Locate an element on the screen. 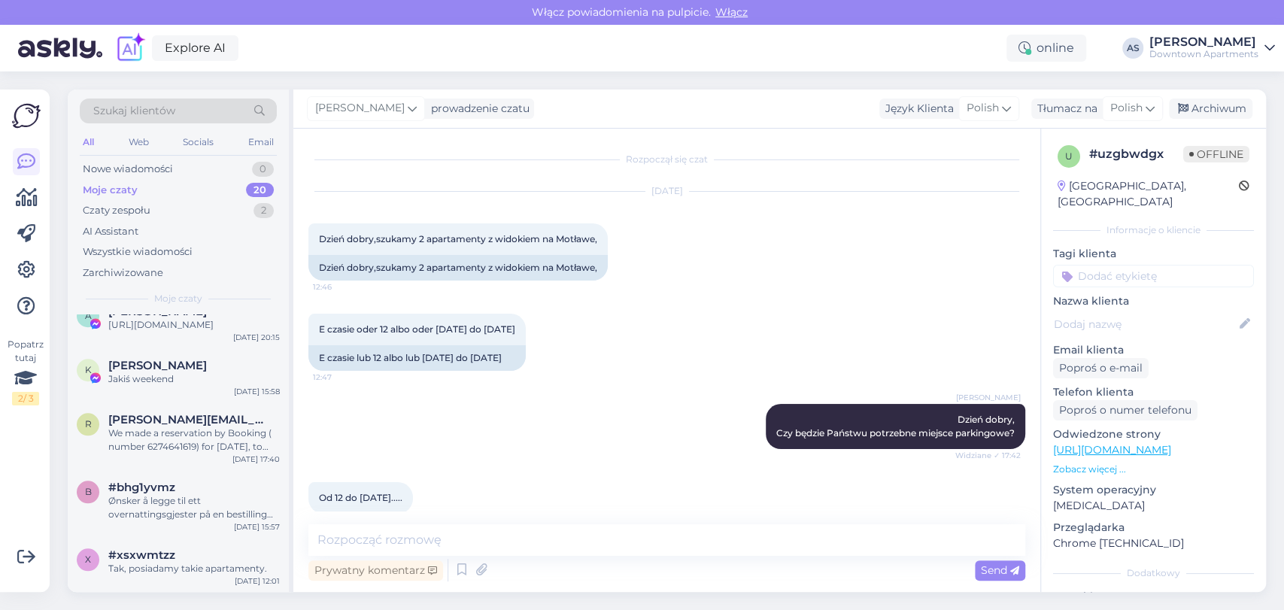 The image size is (1284, 610). img: explore-ai is located at coordinates (130, 48).